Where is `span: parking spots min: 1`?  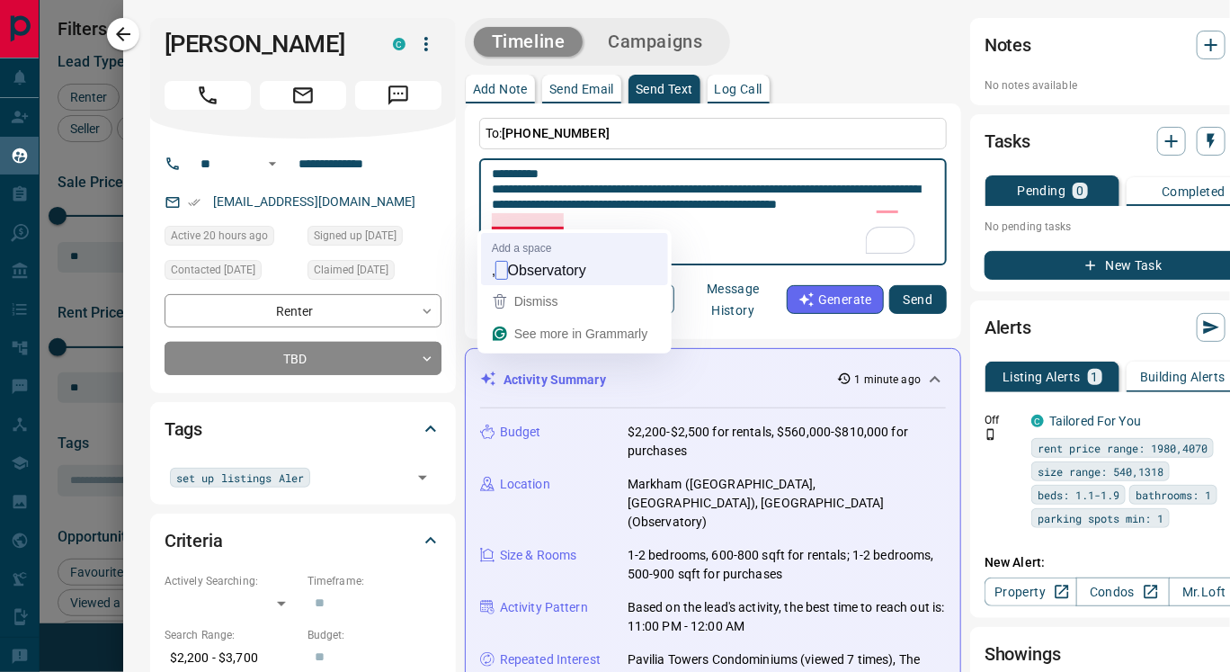 span: parking spots min: 1 is located at coordinates (1101, 518).